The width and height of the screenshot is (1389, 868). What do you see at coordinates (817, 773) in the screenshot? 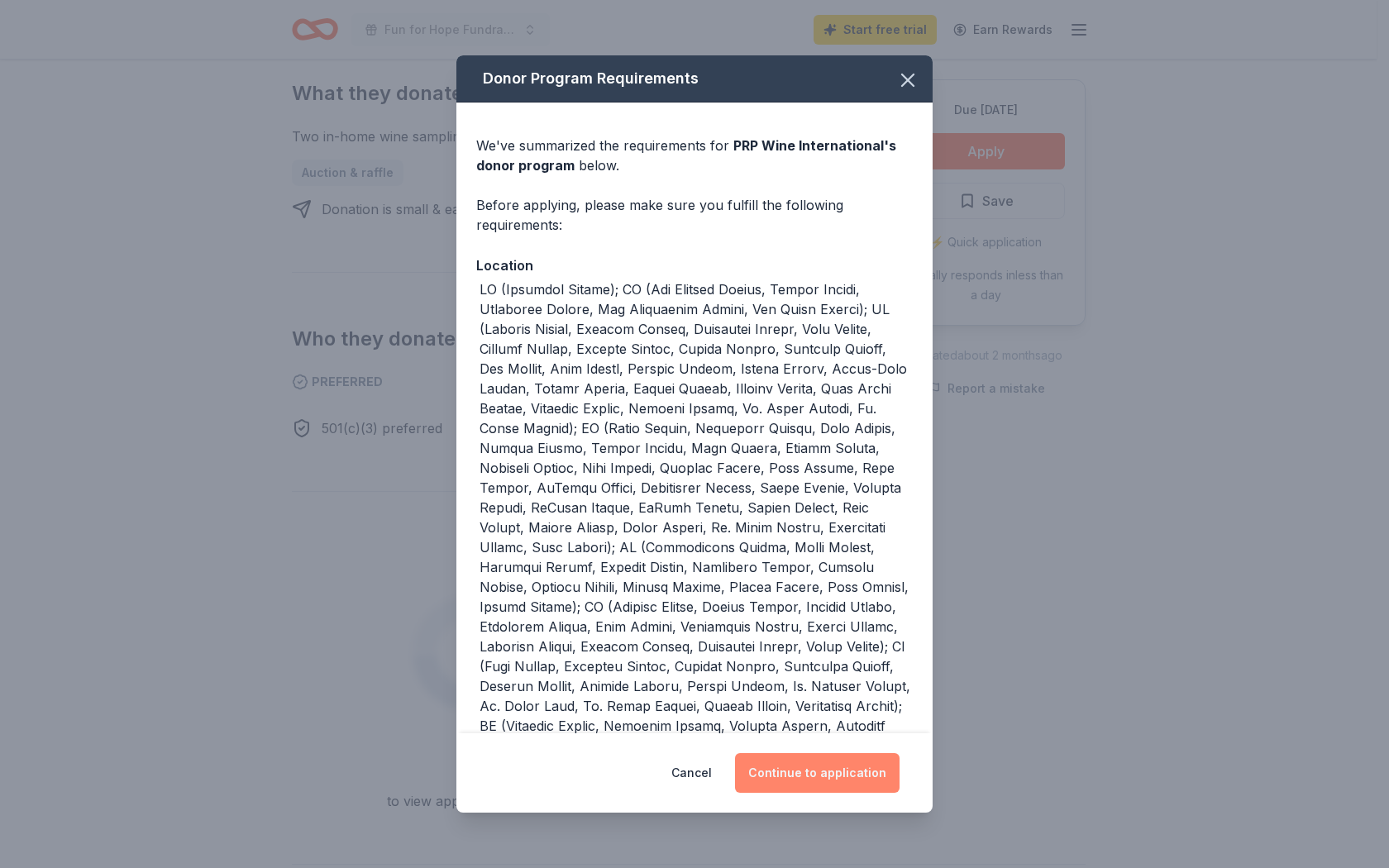
I see `button: Continue to application` at bounding box center [817, 773].